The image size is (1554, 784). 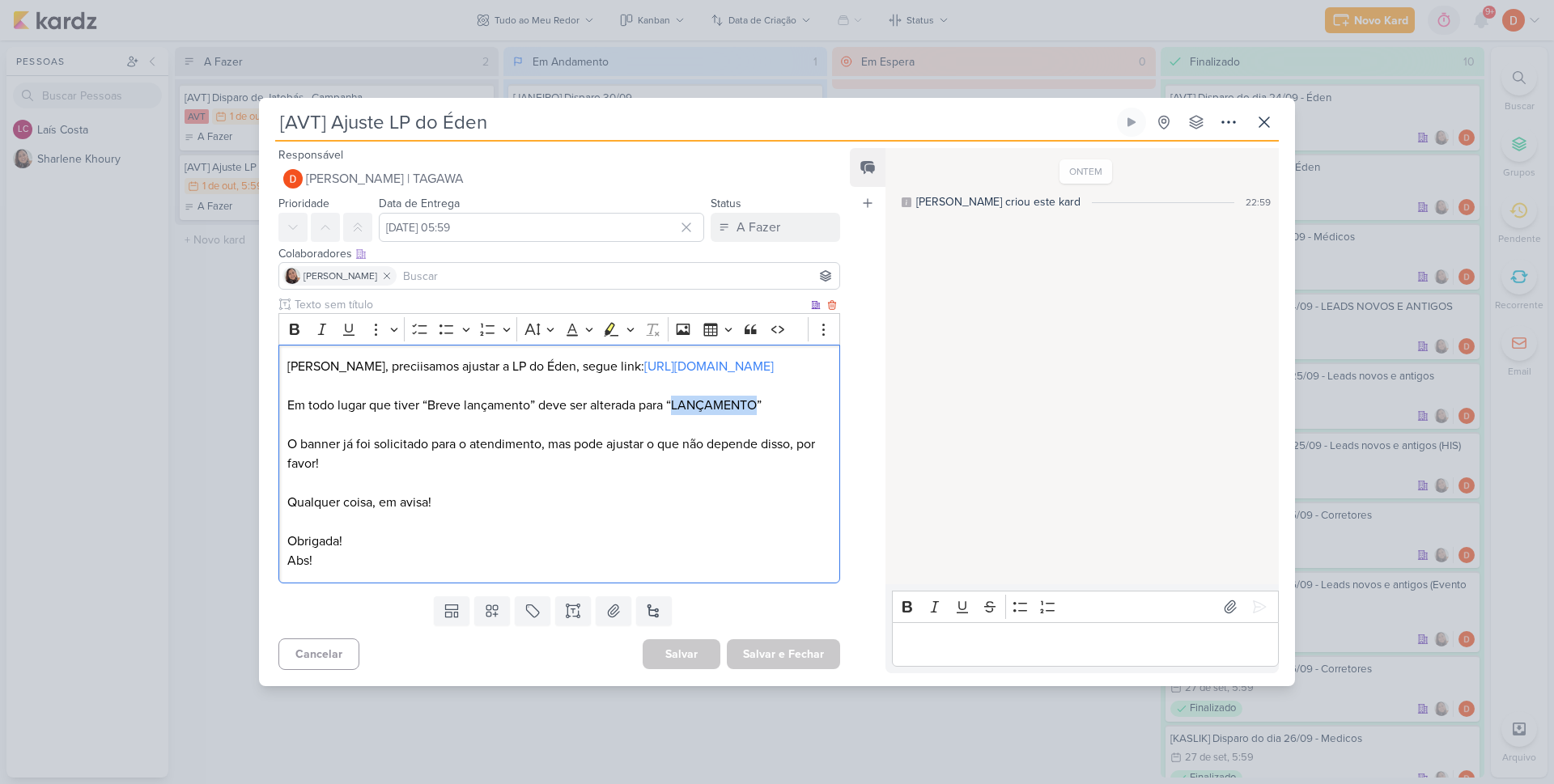 What do you see at coordinates (694, 122) in the screenshot?
I see `input: Kard Sem Título` at bounding box center [694, 122].